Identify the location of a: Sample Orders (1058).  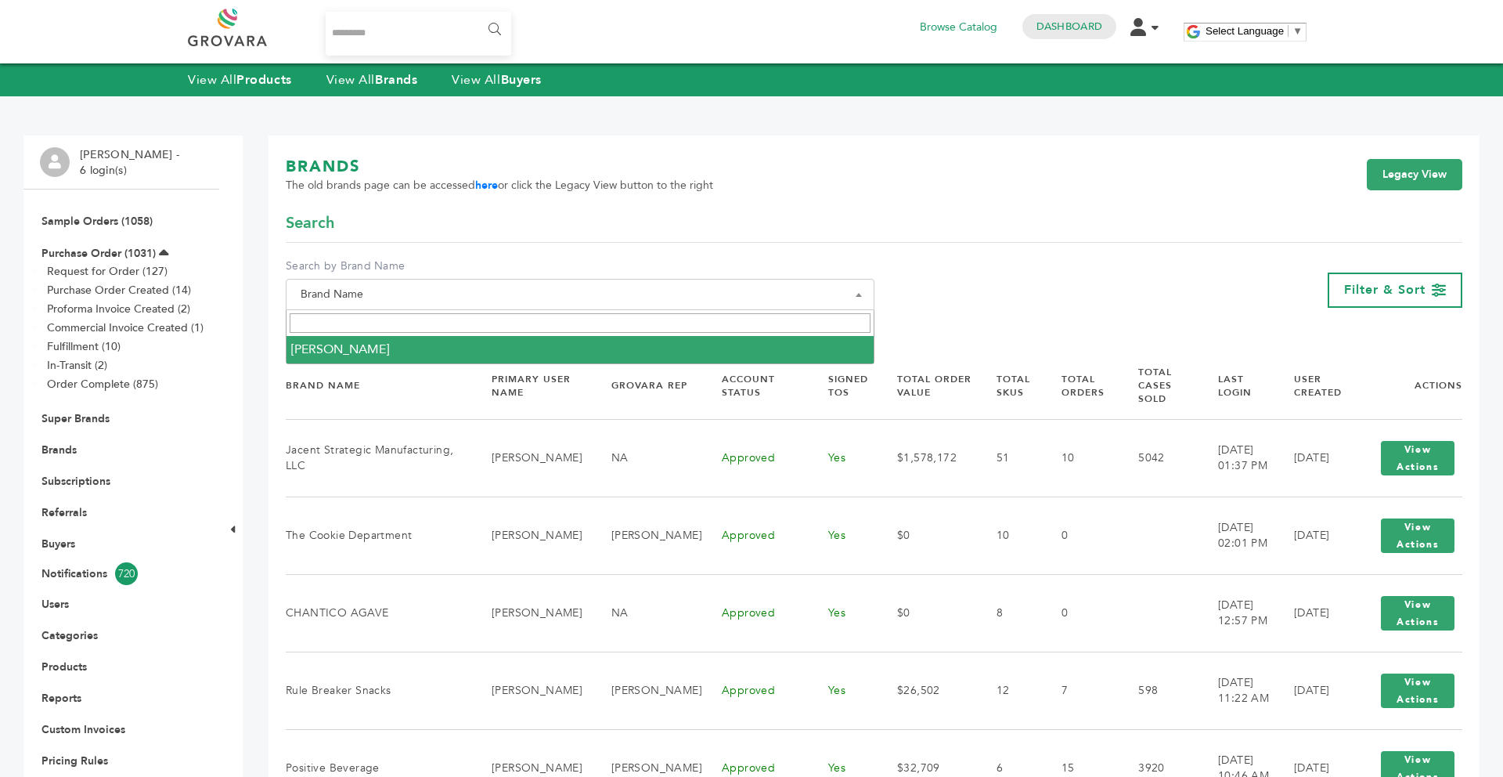
(97, 221).